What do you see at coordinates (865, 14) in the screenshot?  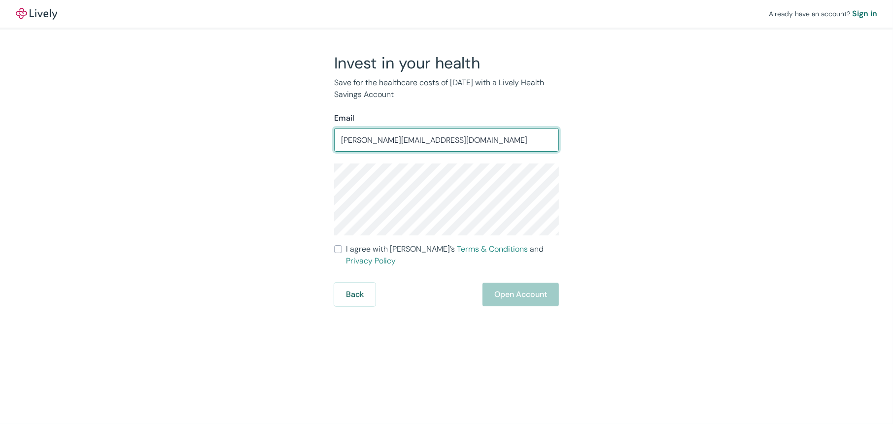 I see `a: Sign in` at bounding box center [865, 14].